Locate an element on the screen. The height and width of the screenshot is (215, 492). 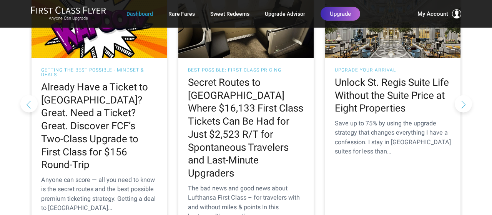
a: Sweet Redeems is located at coordinates (230, 14).